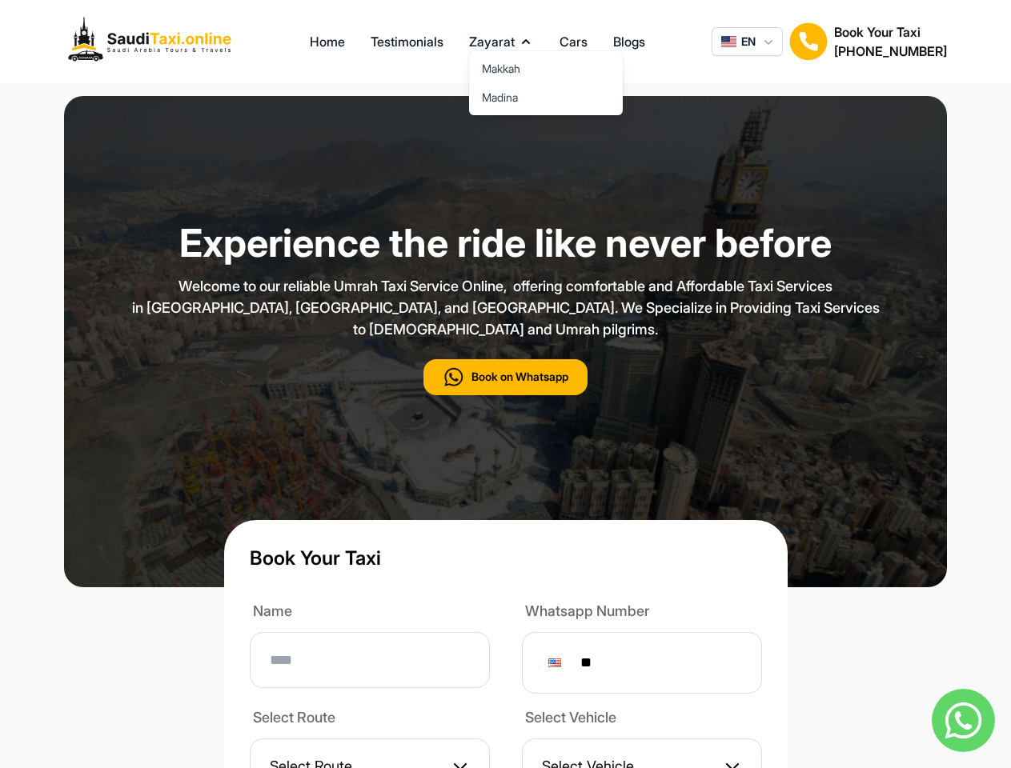 The height and width of the screenshot is (768, 1011). What do you see at coordinates (557, 663) in the screenshot?
I see `div: United States: + 1` at bounding box center [557, 663].